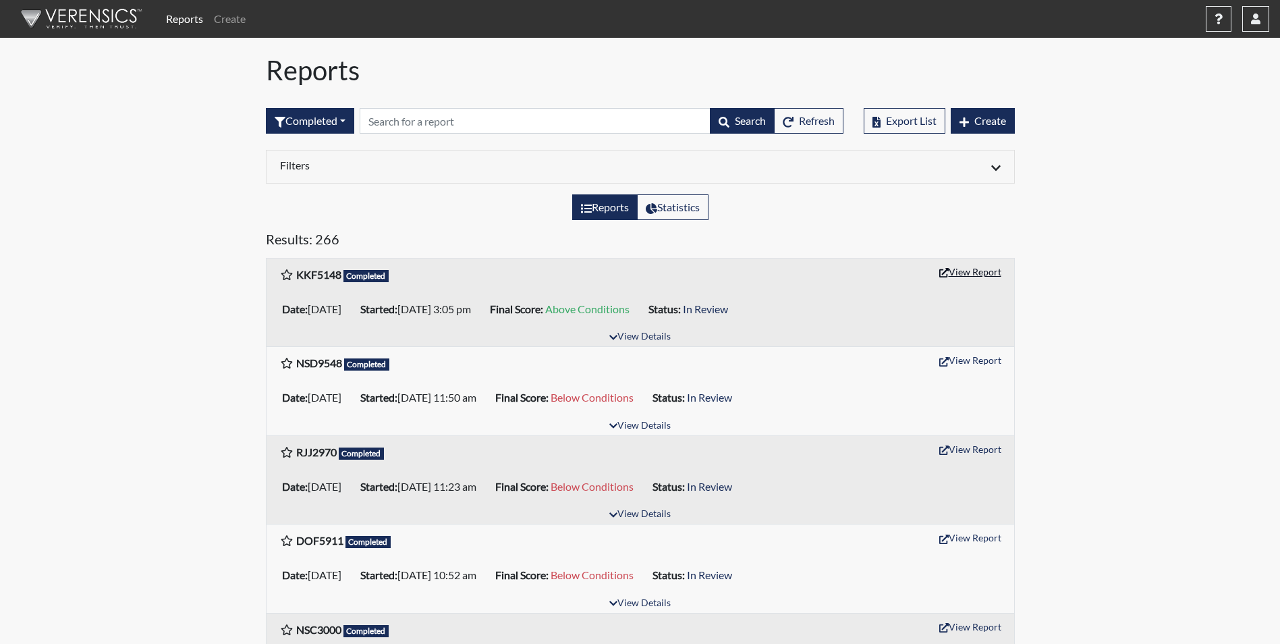 Image resolution: width=1280 pixels, height=644 pixels. I want to click on h6: Filters, so click(455, 165).